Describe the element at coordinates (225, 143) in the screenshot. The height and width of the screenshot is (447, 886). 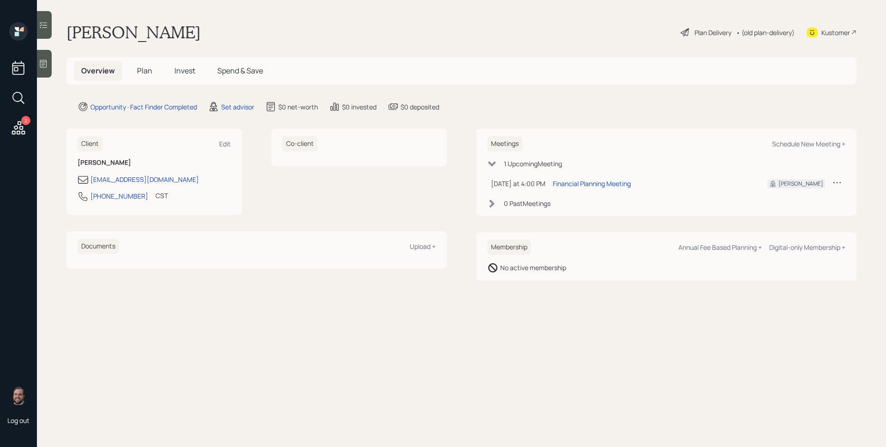
I see `div: Edit` at that location.